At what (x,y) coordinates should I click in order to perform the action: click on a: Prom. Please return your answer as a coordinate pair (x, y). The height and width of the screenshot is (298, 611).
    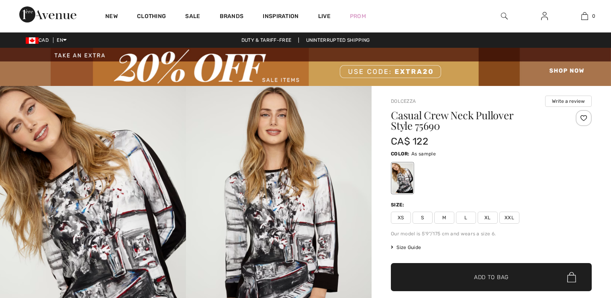
    Looking at the image, I should click on (358, 16).